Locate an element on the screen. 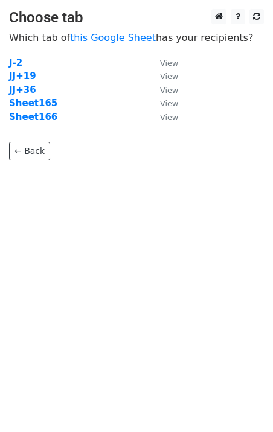 The height and width of the screenshot is (432, 273). a: Sheet165 is located at coordinates (33, 103).